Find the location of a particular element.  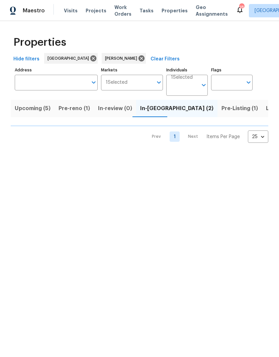

p: Items Per Page is located at coordinates (223, 137).